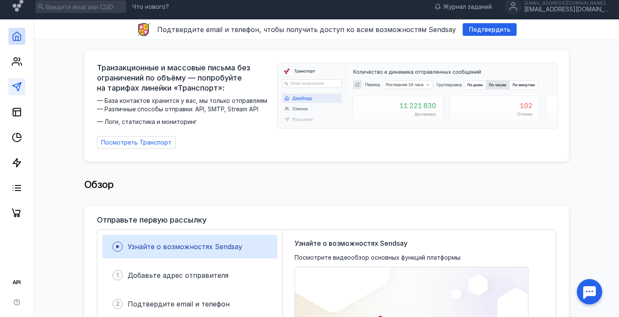  Describe the element at coordinates (378, 257) in the screenshot. I see `span: Посмотрите видеообзор основных функций платформы:` at that location.